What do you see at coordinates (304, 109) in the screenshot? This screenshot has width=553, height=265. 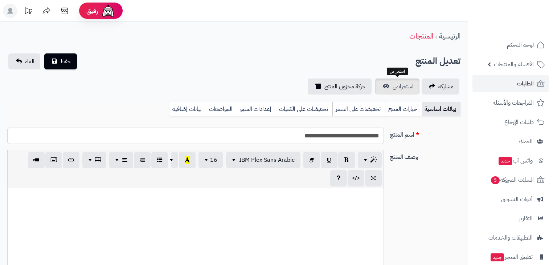 I see `a: تخفيضات على الكميات` at bounding box center [304, 109].